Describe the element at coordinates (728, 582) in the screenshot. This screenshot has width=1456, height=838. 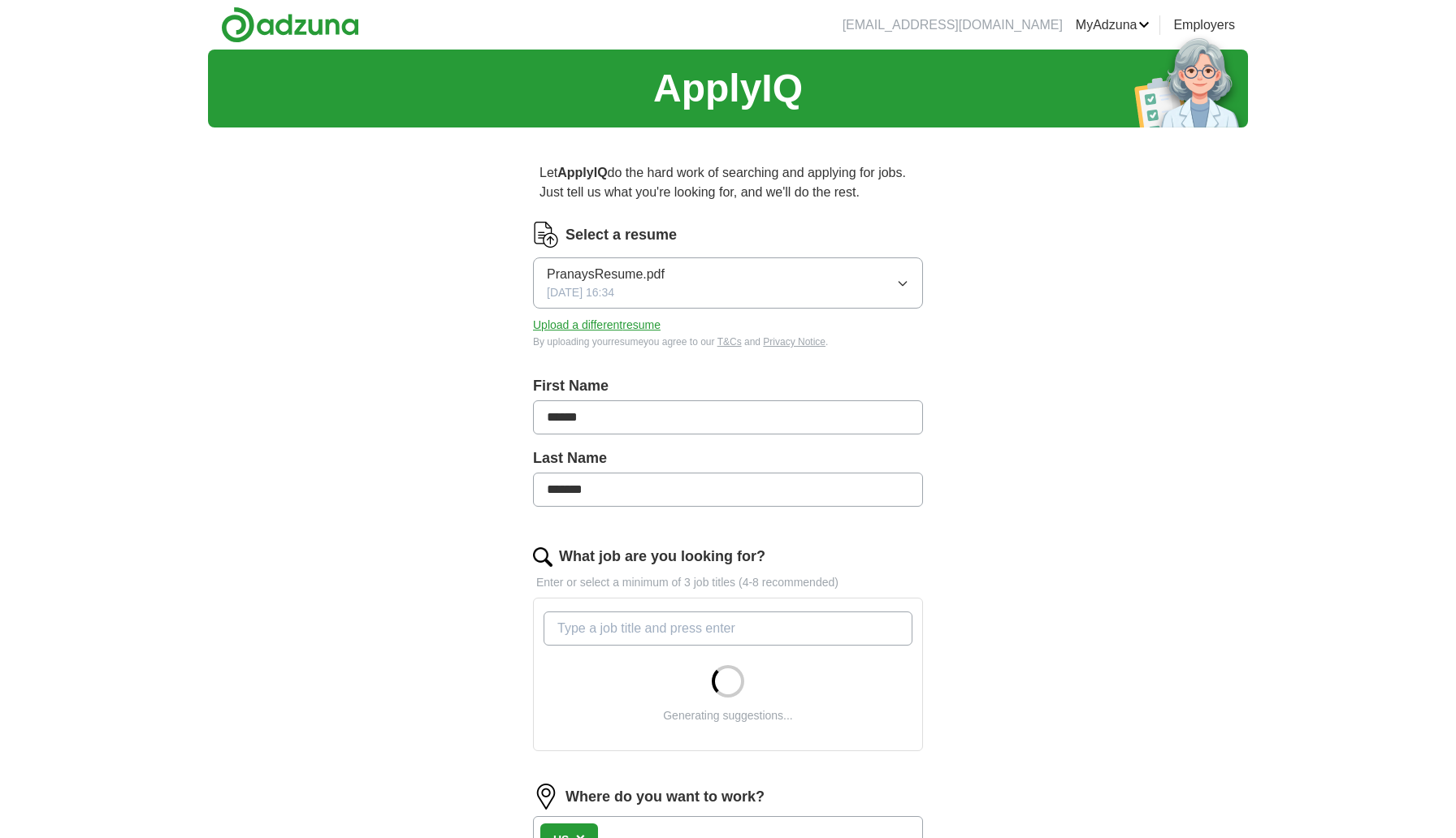
I see `p: Enter or select a minimum of 3 job titles (4-8 recommended)` at that location.